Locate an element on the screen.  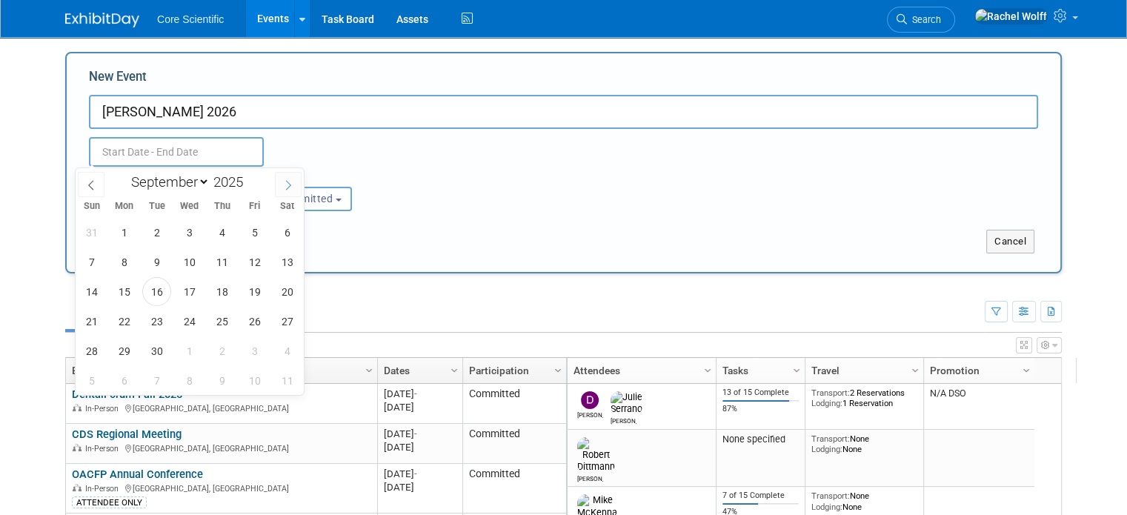
input: Name of Trade Show / Conference is located at coordinates (563, 112).